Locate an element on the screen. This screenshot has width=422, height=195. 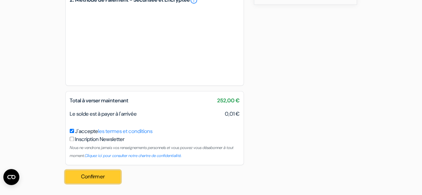
small: Nous ne vendrons jamais vos renseignements personnels et vous pouvez vous désabonner à tout moment. is located at coordinates (152, 152).